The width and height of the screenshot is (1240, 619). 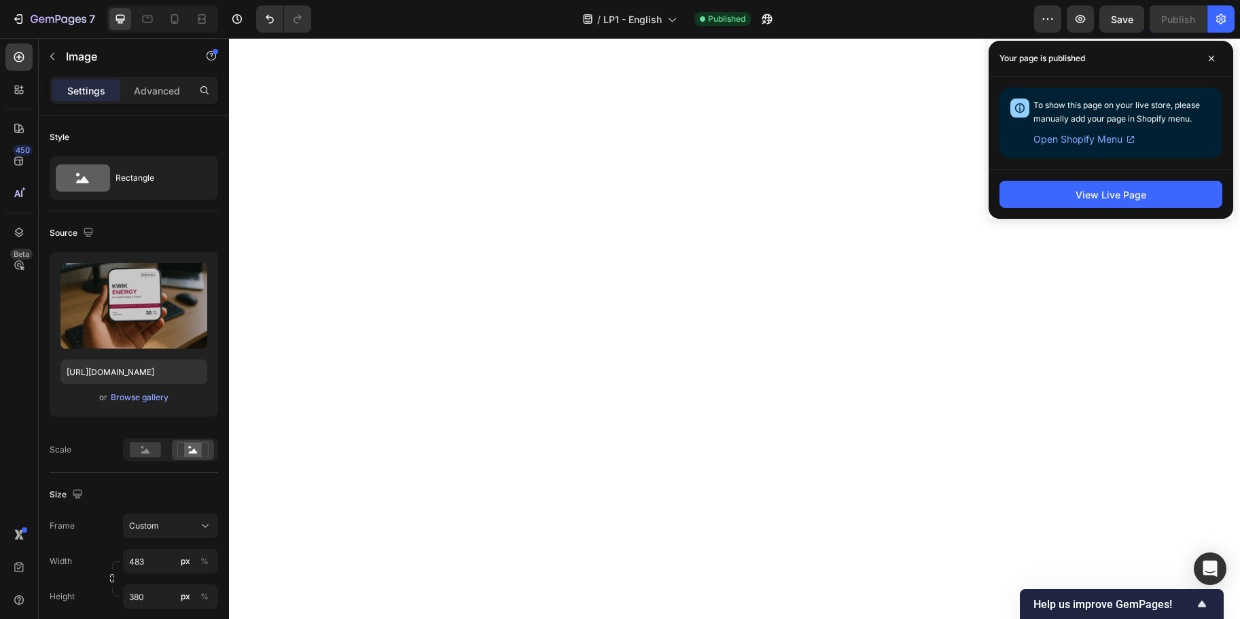 I want to click on button: Publish, so click(x=1178, y=19).